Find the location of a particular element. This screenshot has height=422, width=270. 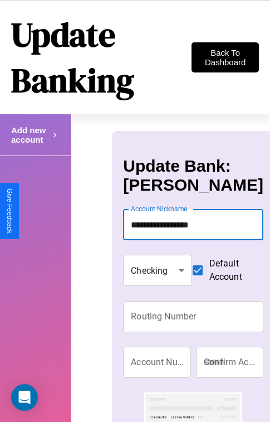

label: Account Nickname is located at coordinates (159, 208).